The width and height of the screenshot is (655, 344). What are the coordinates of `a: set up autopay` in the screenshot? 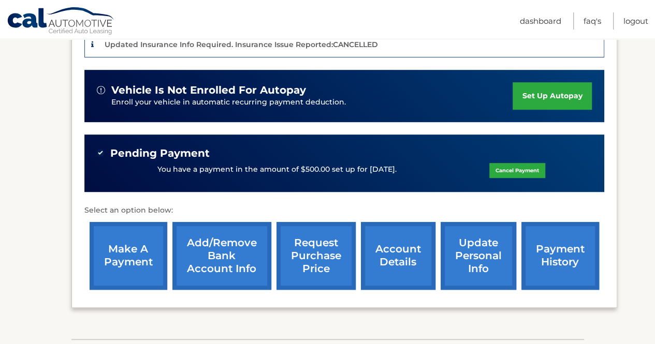 It's located at (552, 96).